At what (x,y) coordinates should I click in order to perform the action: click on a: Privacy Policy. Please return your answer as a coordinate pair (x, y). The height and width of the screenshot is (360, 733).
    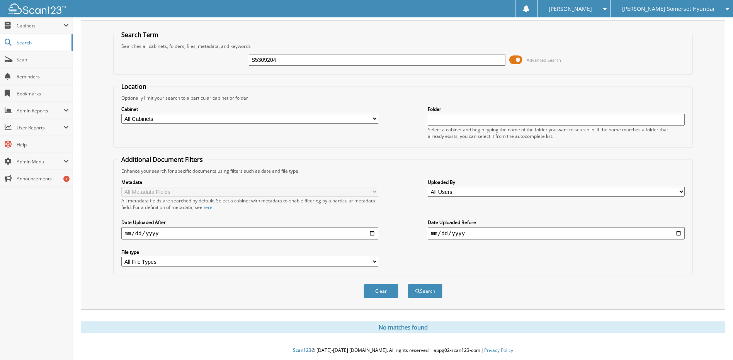
    Looking at the image, I should click on (499, 350).